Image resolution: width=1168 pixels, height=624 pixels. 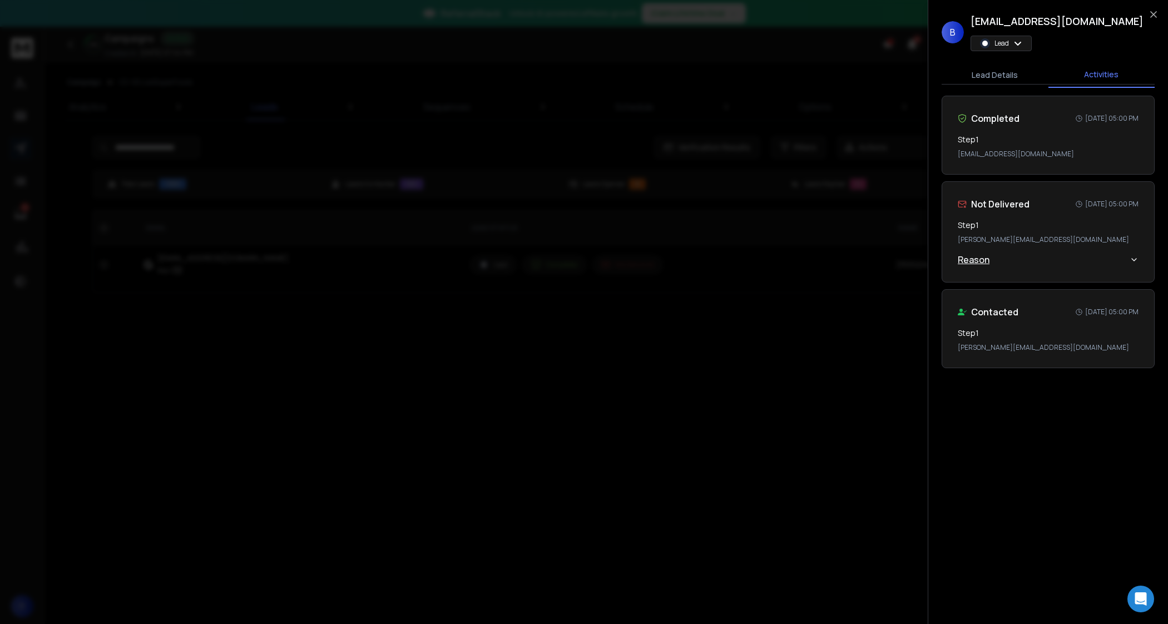 I want to click on div: Completed, so click(x=988, y=118).